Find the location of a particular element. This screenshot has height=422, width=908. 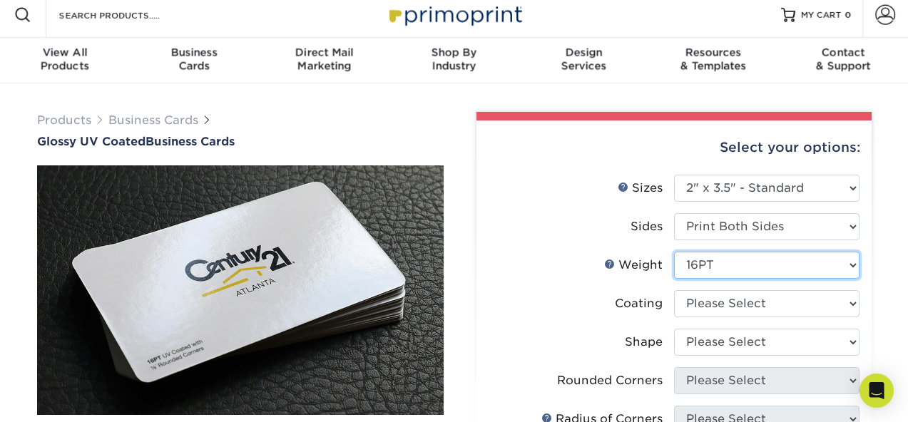

span: Shop By is located at coordinates (454, 53).